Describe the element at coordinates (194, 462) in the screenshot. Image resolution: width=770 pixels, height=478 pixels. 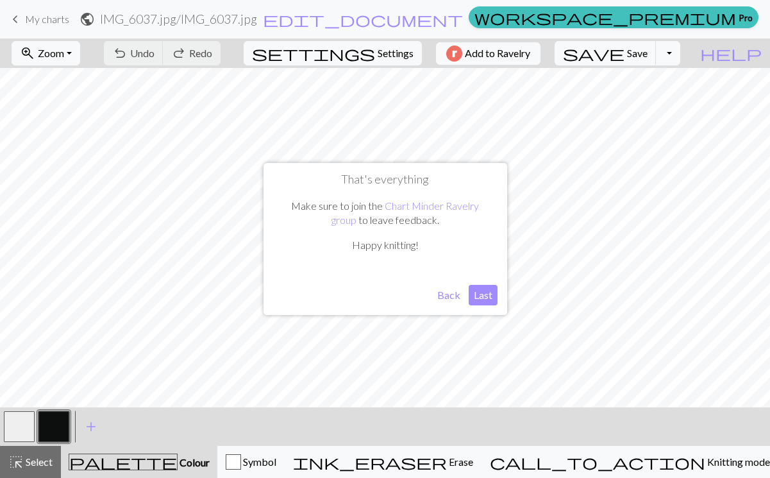
I see `span: Colour` at that location.